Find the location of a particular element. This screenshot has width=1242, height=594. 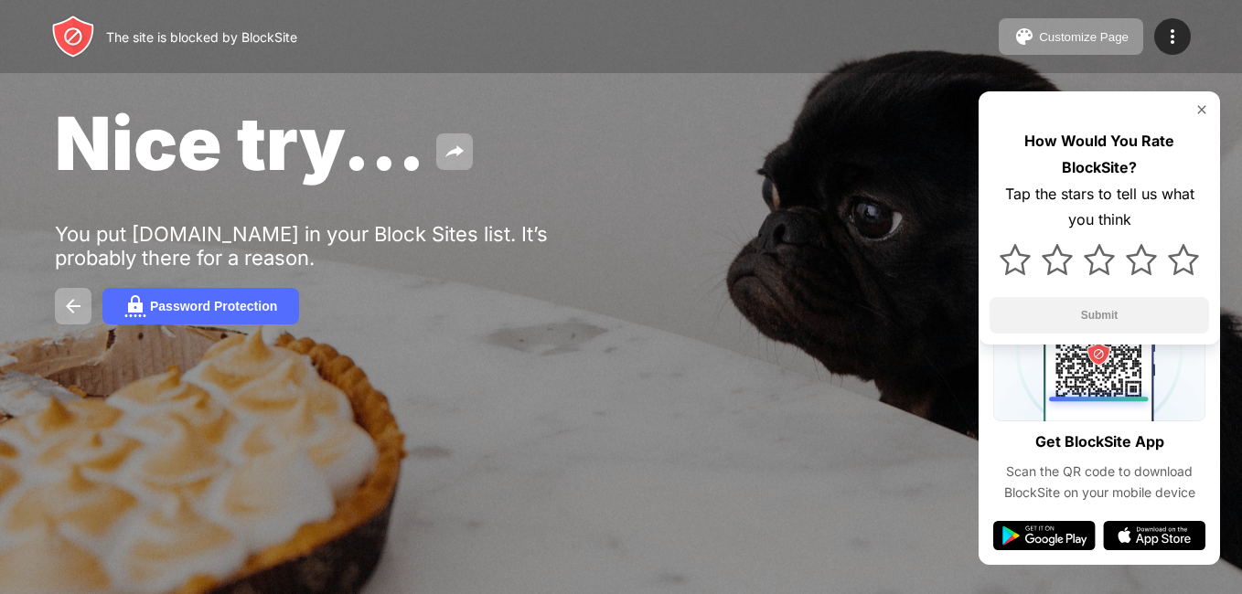

div: Customize Page is located at coordinates (1083, 37).